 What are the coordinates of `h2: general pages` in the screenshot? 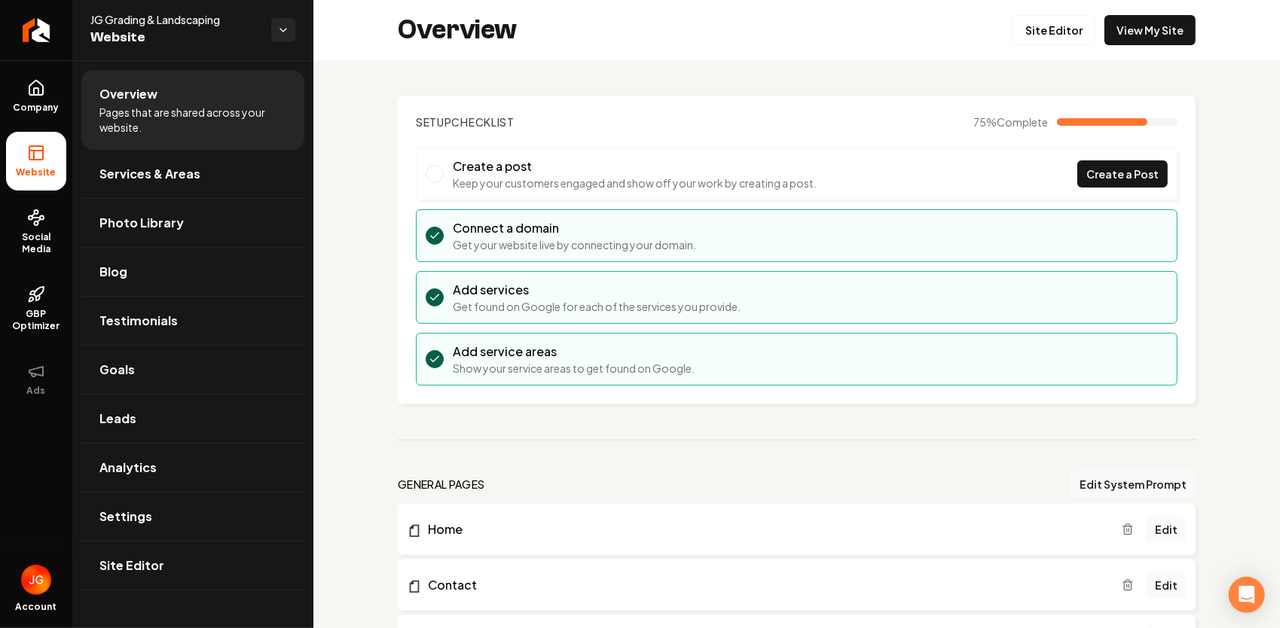 It's located at (442, 485).